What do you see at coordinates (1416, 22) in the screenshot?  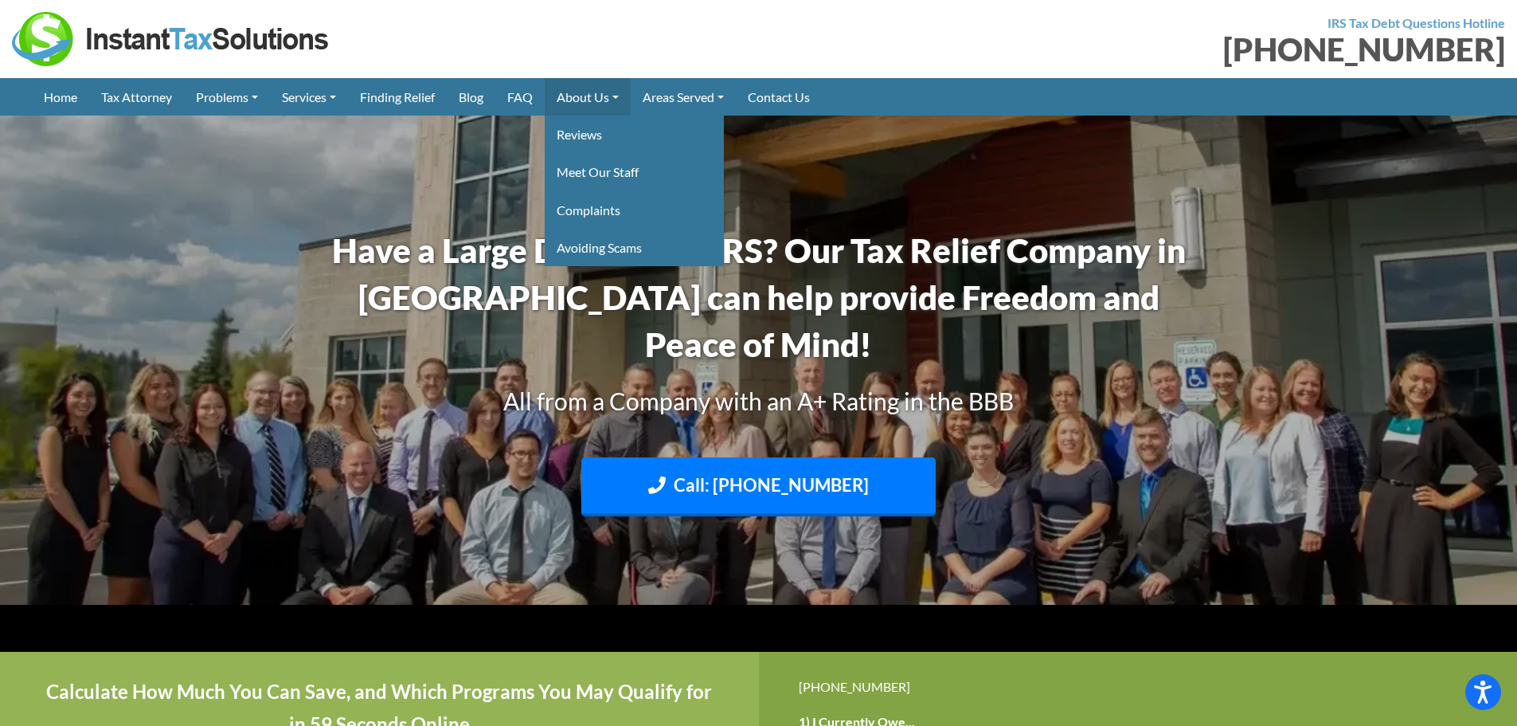 I see `strong: IRS Tax Debt Questions Hotline` at bounding box center [1416, 22].